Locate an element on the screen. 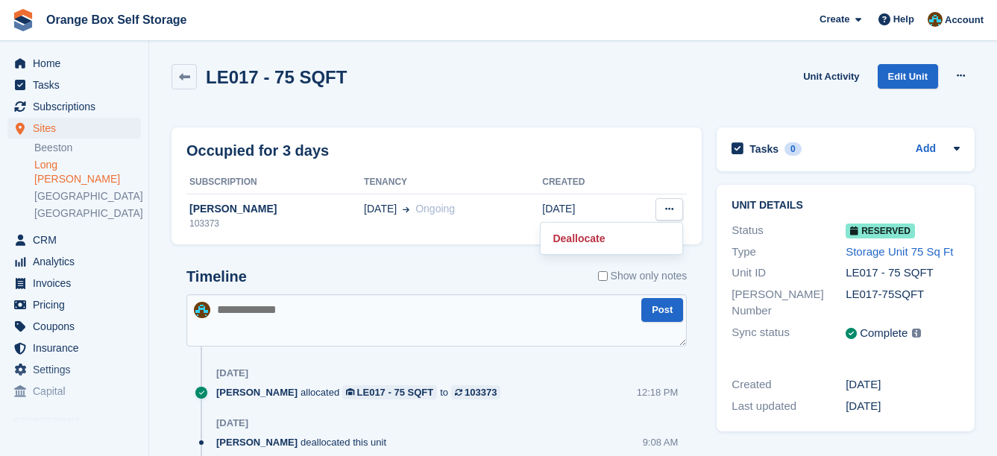 Image resolution: width=997 pixels, height=456 pixels. input: Show only notes is located at coordinates (602, 276).